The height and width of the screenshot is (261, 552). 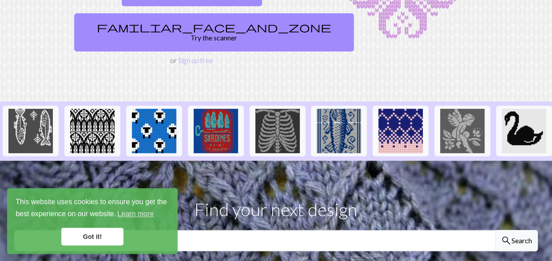 What do you see at coordinates (195, 60) in the screenshot?
I see `a: Sign up free` at bounding box center [195, 60].